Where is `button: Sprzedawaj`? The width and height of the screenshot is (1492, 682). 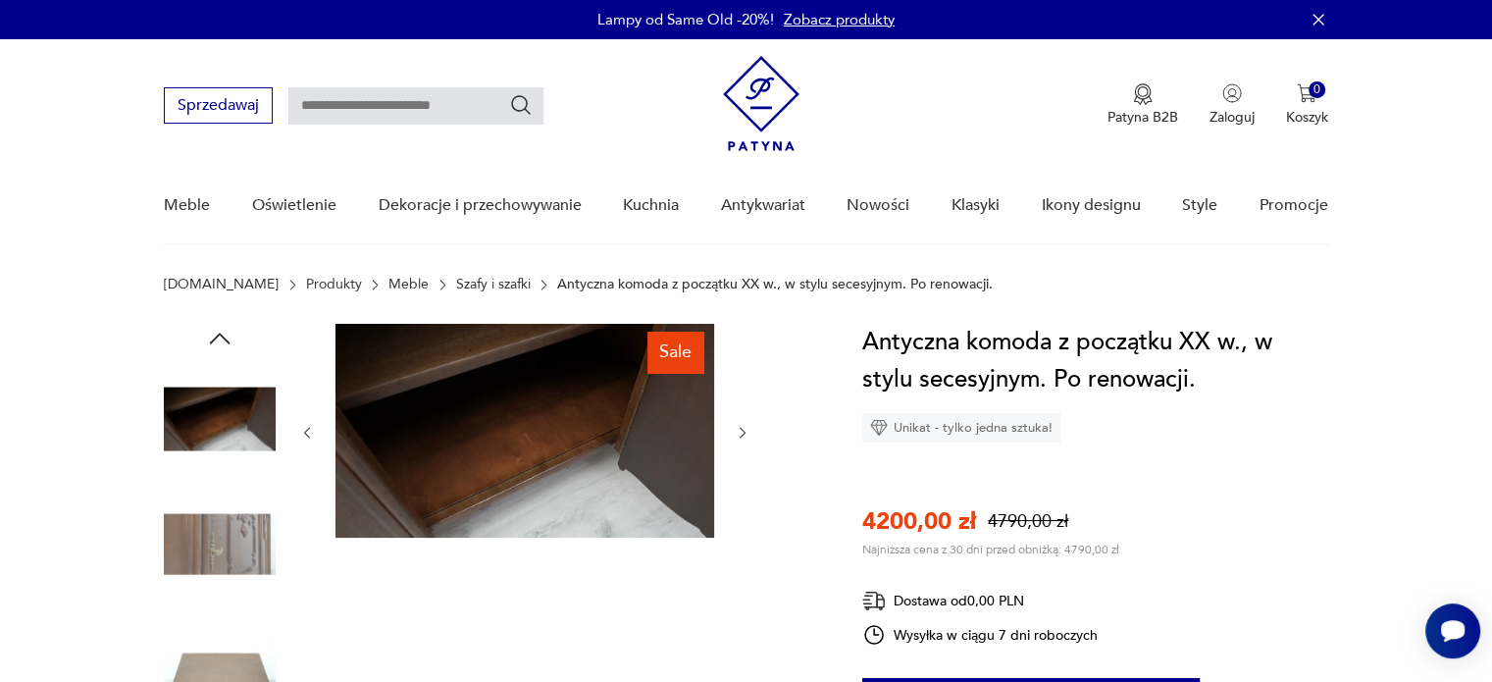
button: Sprzedawaj is located at coordinates (218, 105).